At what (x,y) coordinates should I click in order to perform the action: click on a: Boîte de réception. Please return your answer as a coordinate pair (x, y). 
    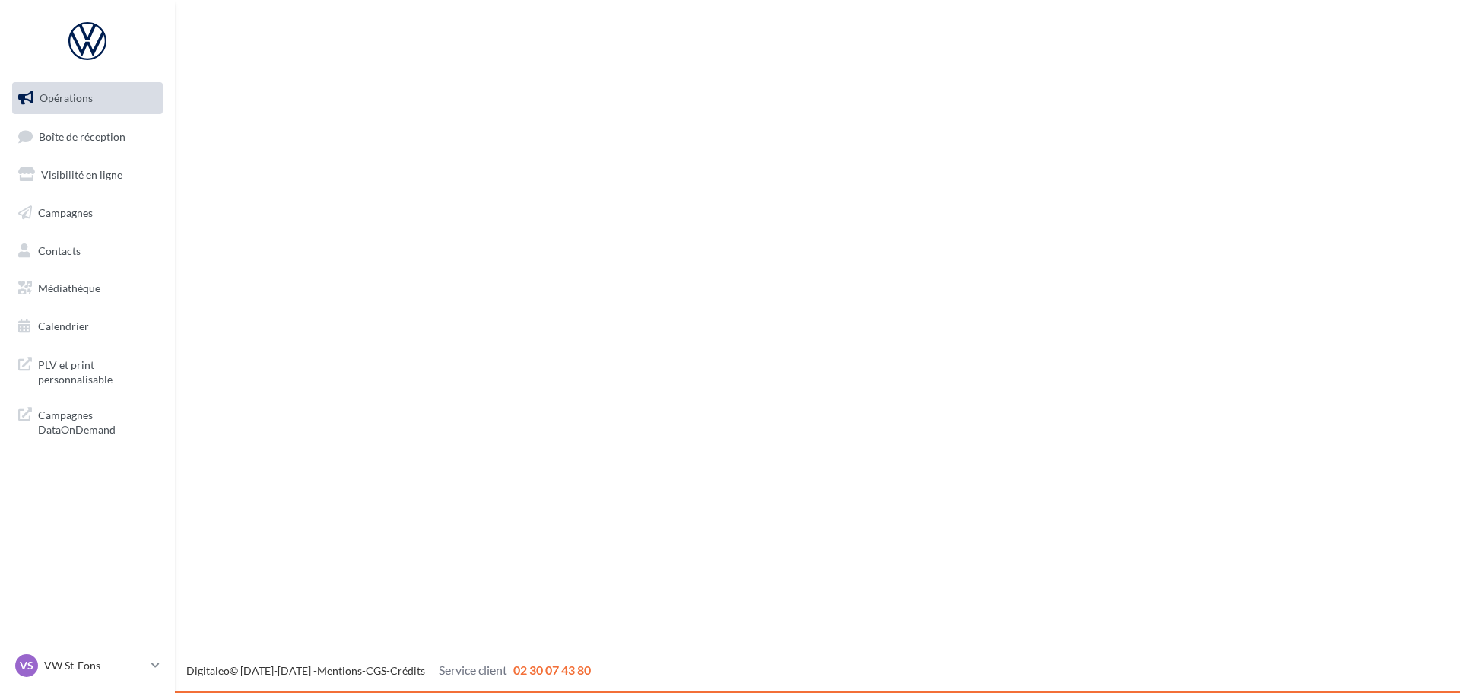
    Looking at the image, I should click on (87, 136).